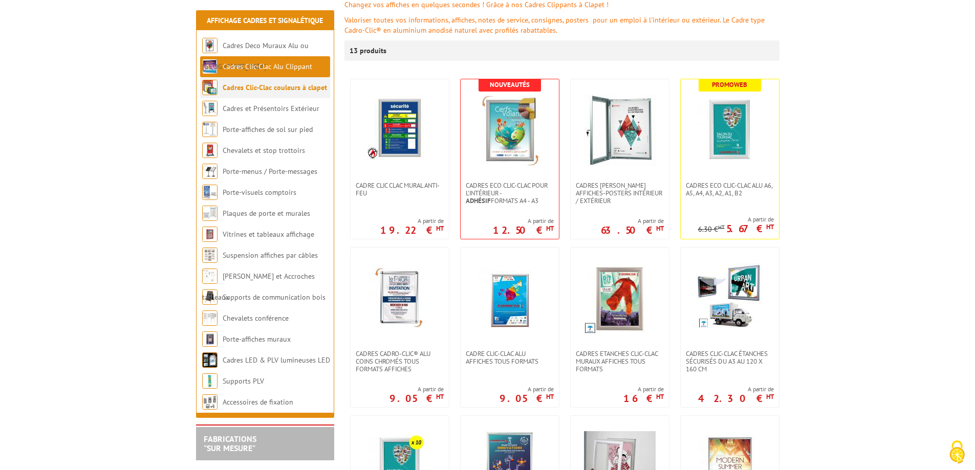 The image size is (975, 470). I want to click on p: 42.30 €, so click(736, 399).